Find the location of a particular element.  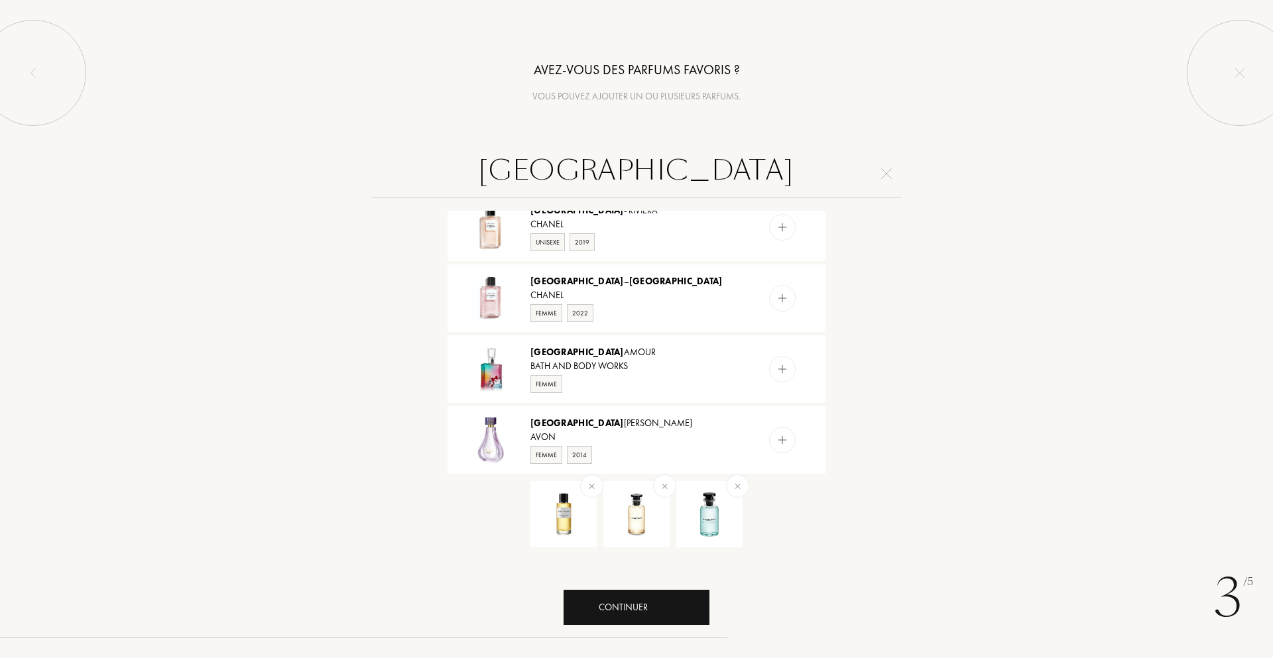

div: 2014 is located at coordinates (579, 455).